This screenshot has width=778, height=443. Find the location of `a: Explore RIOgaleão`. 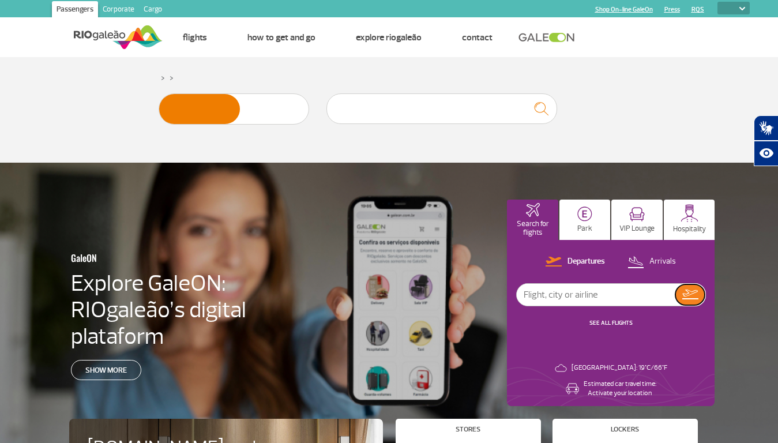

a: Explore RIOgaleão is located at coordinates (389, 37).